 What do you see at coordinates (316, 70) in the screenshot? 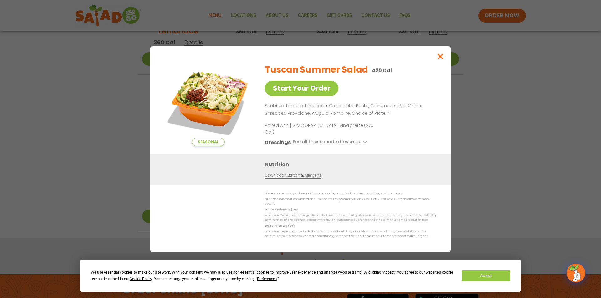
I see `h2: Tuscan Summer Salad` at bounding box center [316, 70].